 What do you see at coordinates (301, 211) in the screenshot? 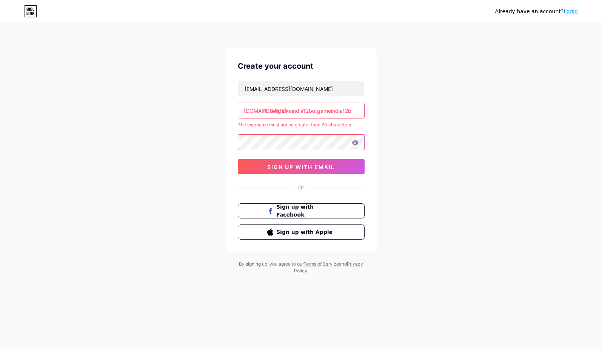
I see `button: Sign up with Facebook` at bounding box center [301, 211].